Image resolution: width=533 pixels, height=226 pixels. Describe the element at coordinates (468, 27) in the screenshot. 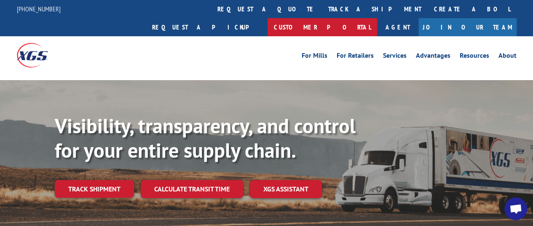

I see `a: Join Our Team` at that location.